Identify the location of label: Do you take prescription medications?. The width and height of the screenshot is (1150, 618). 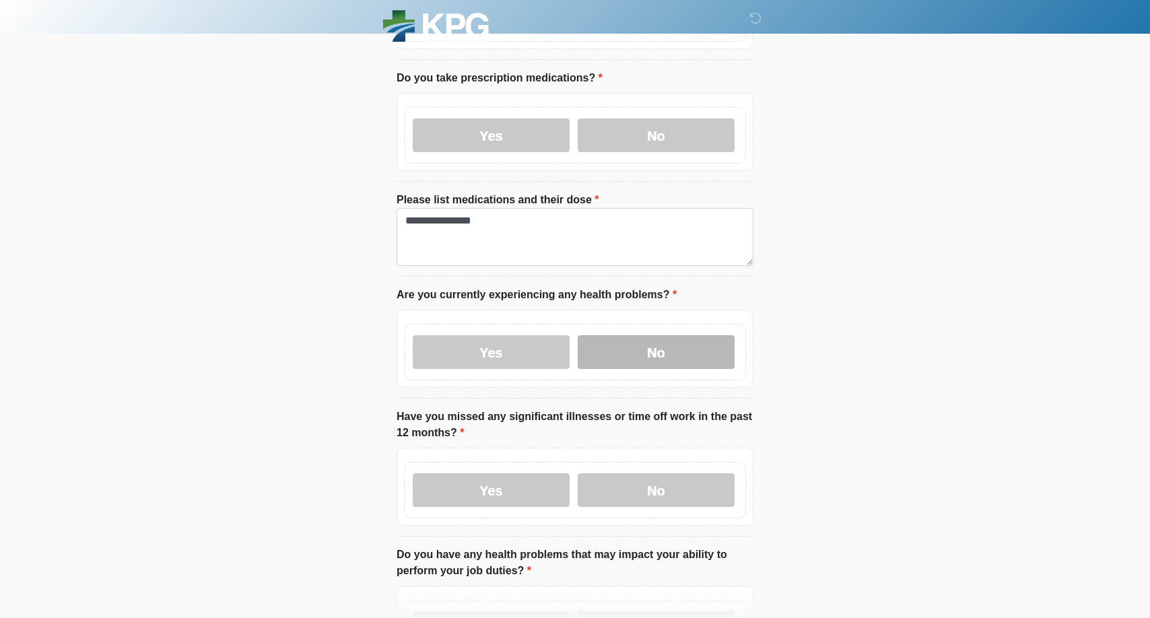
(500, 78).